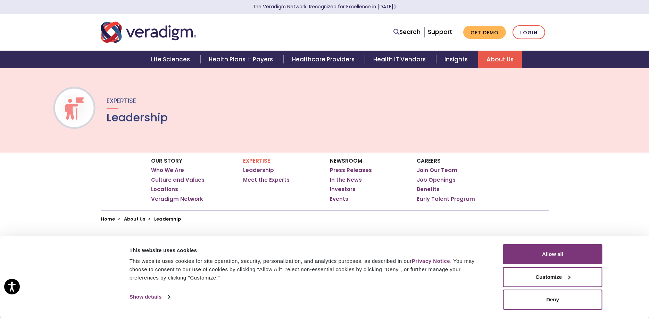  I want to click on a: Locations, so click(164, 189).